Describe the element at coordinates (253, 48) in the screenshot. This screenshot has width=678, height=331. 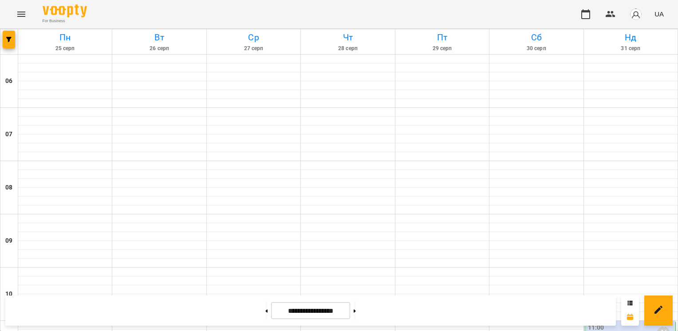
I see `h6: 27 серп` at that location.